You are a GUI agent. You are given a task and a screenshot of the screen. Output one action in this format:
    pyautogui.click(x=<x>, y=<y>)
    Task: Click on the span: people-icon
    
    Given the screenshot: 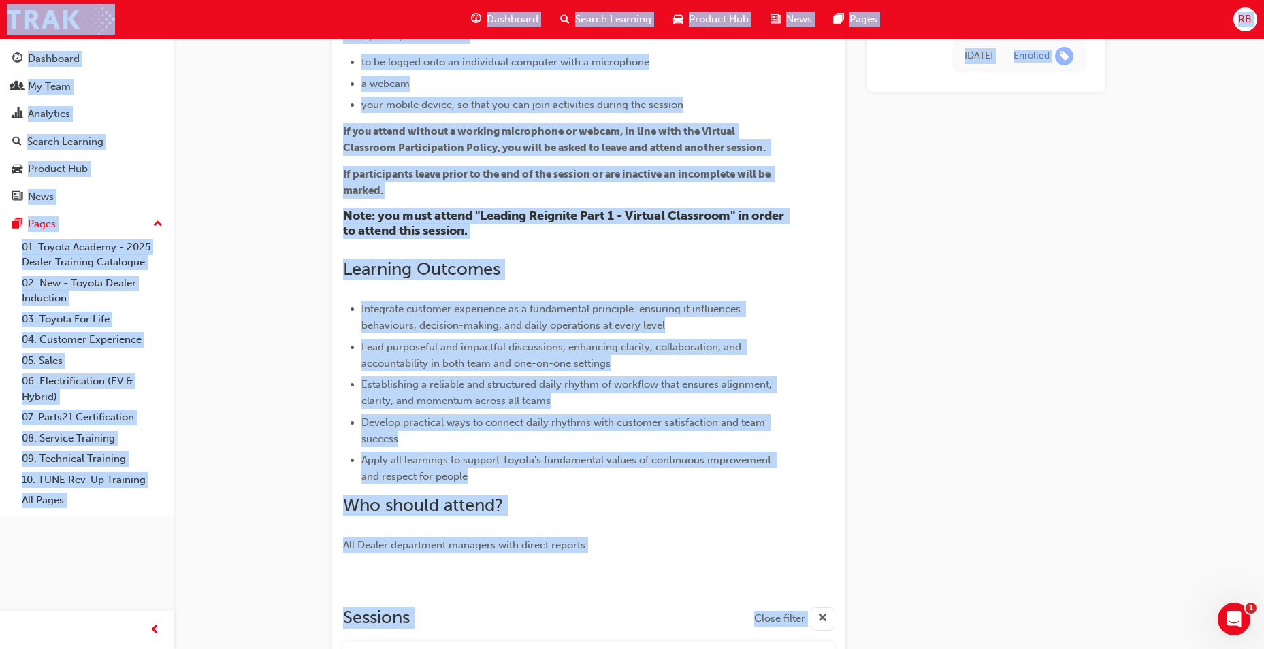 What is the action you would take?
    pyautogui.click(x=17, y=87)
    